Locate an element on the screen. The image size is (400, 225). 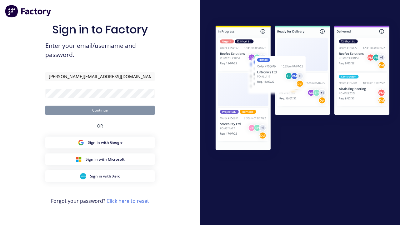
span: Enter your email/username and password. is located at coordinates (100, 50).